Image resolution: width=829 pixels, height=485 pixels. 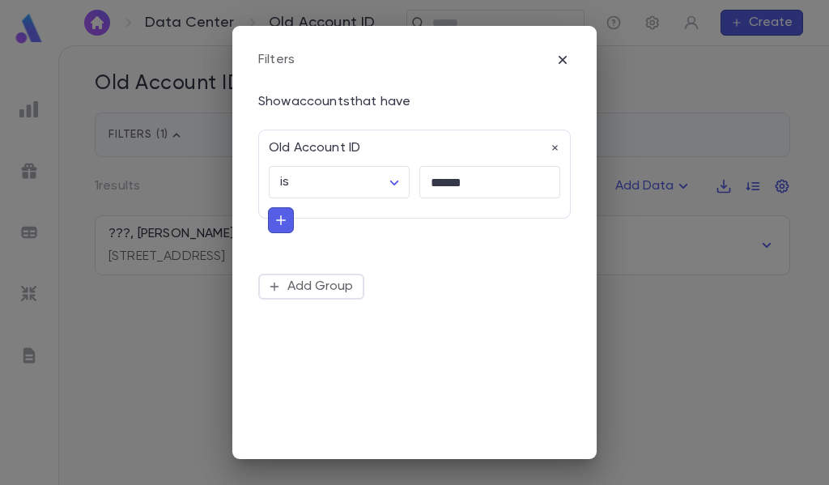 What do you see at coordinates (276, 60) in the screenshot?
I see `div: Filters` at bounding box center [276, 60].